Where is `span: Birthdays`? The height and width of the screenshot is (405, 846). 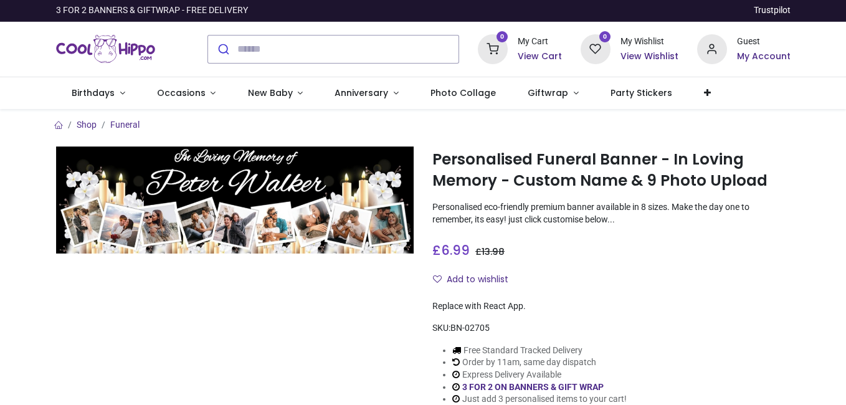
span: Birthdays is located at coordinates (93, 93).